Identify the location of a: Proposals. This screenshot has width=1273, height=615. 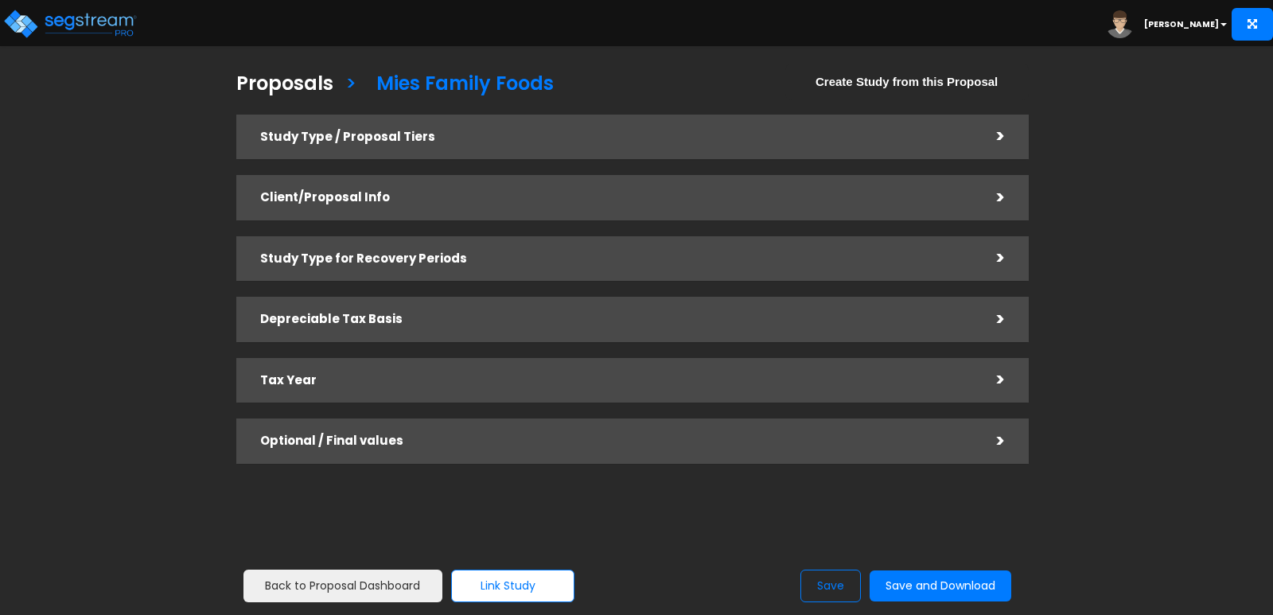
(278, 81).